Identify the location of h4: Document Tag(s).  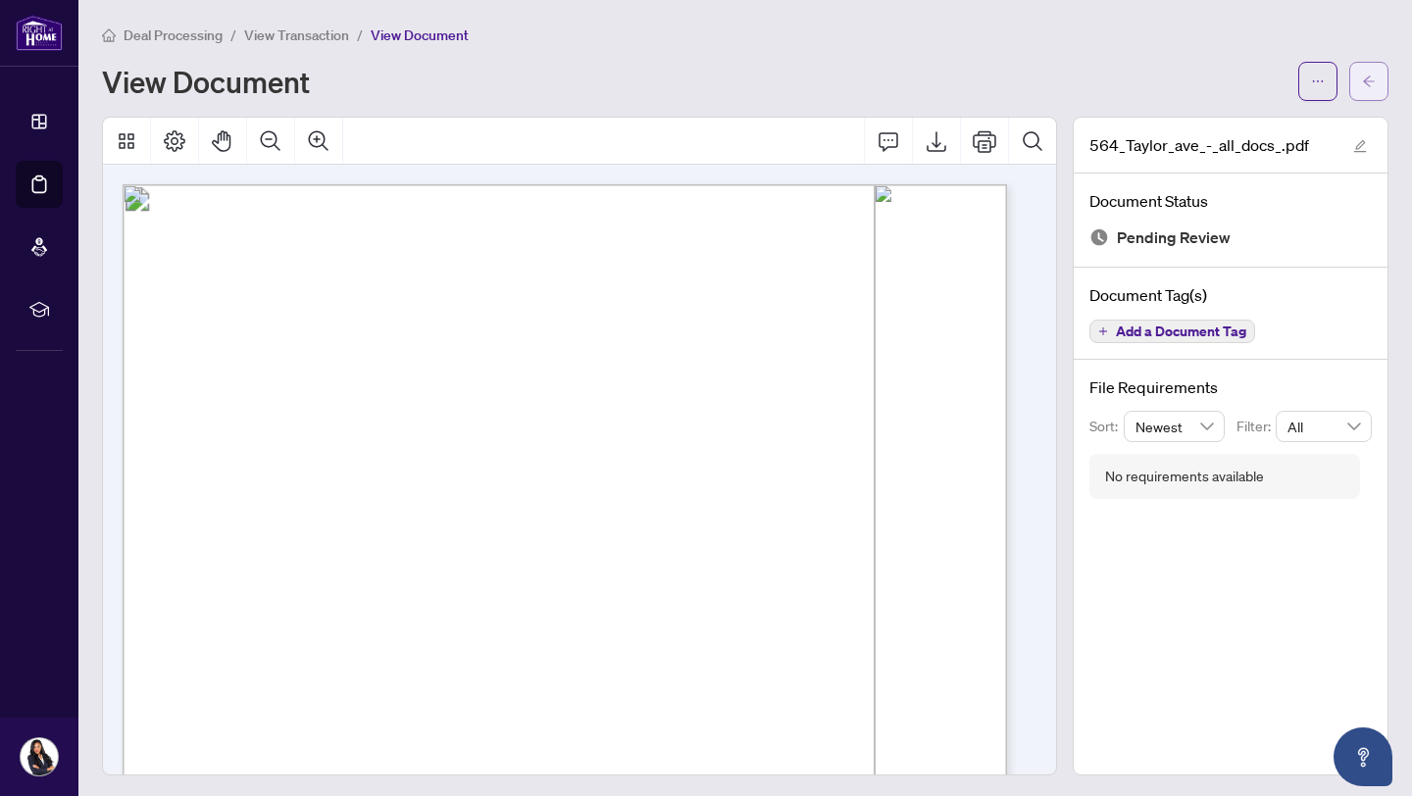
(1230, 295).